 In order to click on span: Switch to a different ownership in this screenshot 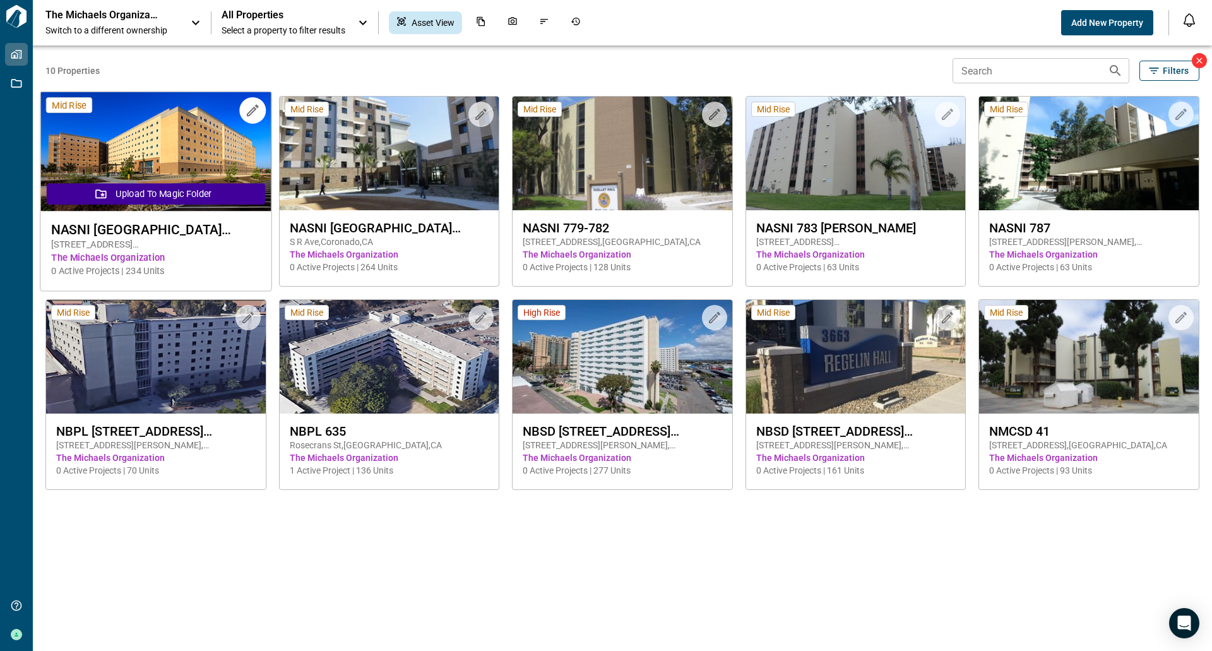, I will do `click(112, 30)`.